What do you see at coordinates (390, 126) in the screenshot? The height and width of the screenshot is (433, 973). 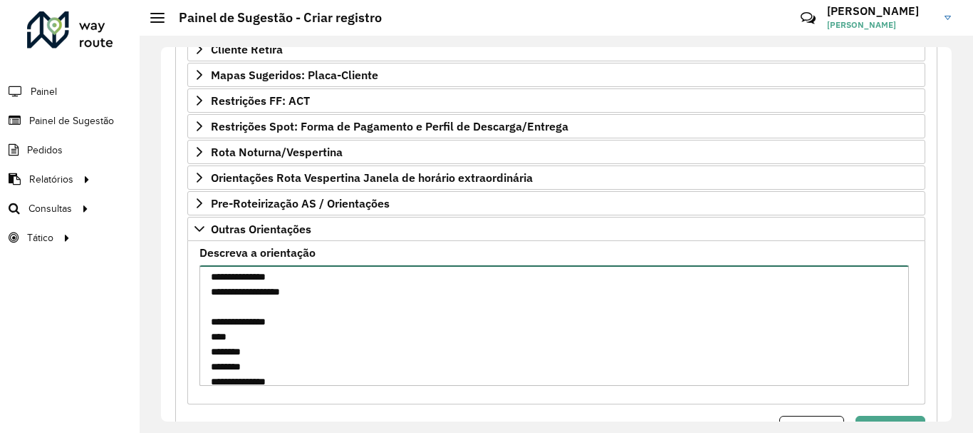 I see `span: Restrições Spot: Forma de Pagamento e Perfil de Descarga/Entrega` at bounding box center [390, 126].